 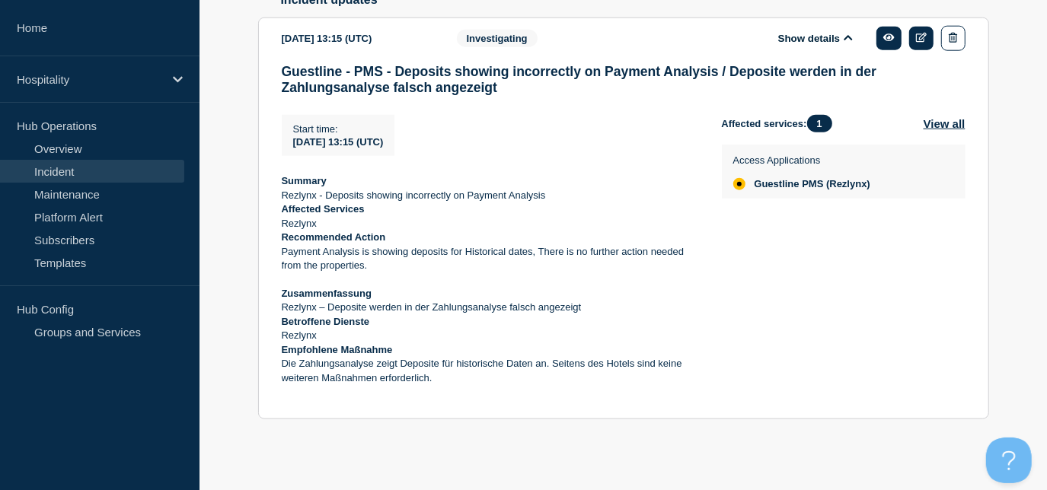 I want to click on p: Hospitality, so click(x=90, y=79).